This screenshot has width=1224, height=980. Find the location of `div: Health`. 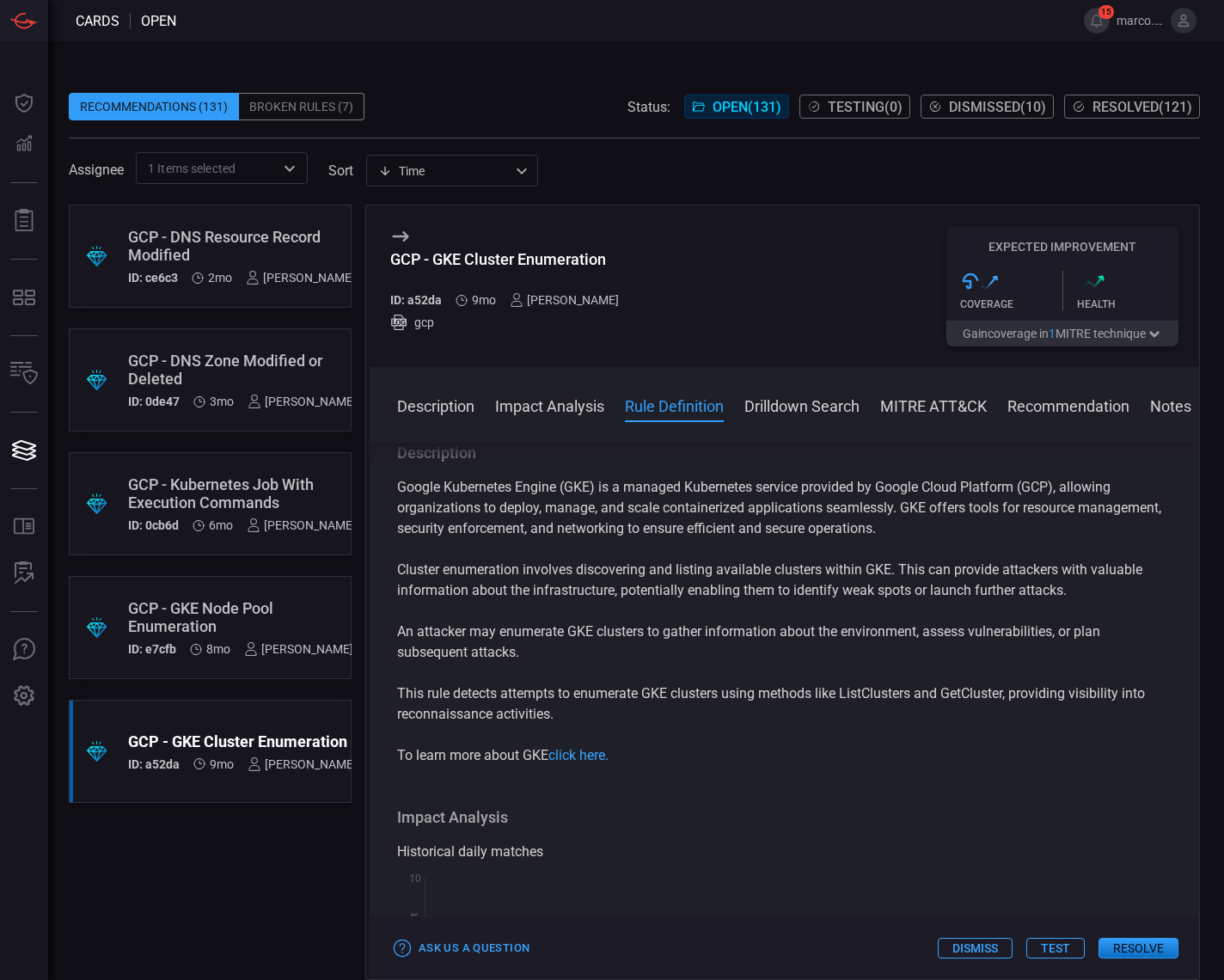

div: Health is located at coordinates (1129, 305).